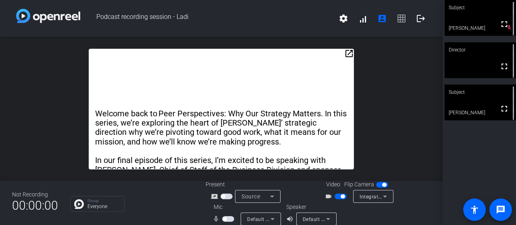 This screenshot has height=225, width=516. I want to click on div: Director, so click(480, 50).